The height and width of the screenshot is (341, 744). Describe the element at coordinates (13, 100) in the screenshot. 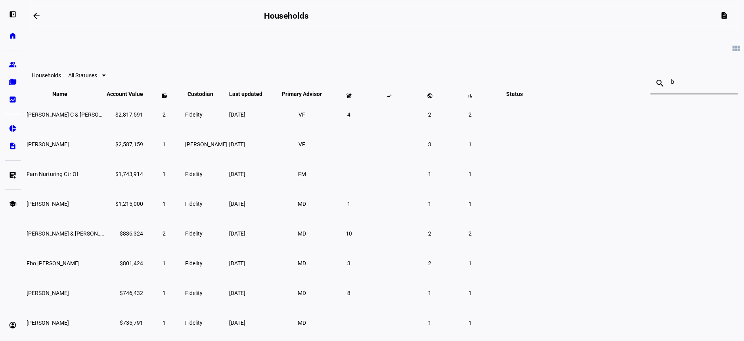

I see `a: bid_landscape` at that location.